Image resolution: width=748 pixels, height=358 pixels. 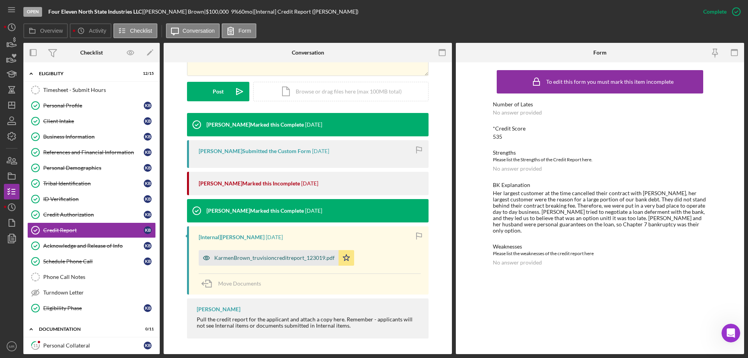 I want to click on div: Please list the Strengths of the Credit Report here., so click(x=600, y=160).